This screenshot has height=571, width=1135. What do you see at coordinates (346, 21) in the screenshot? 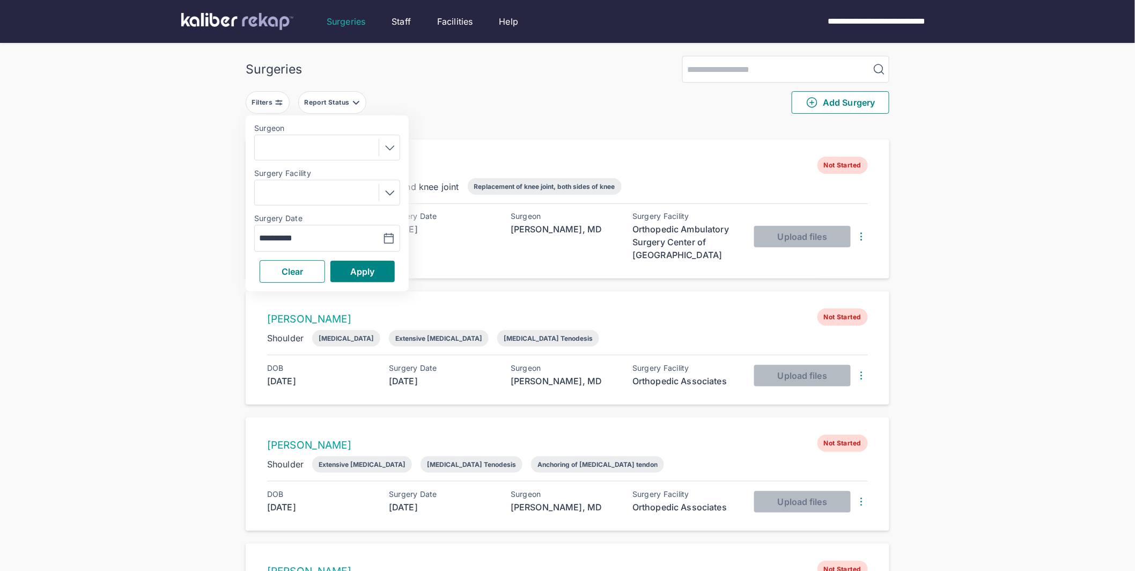
I see `a: Surgeries` at bounding box center [346, 21].